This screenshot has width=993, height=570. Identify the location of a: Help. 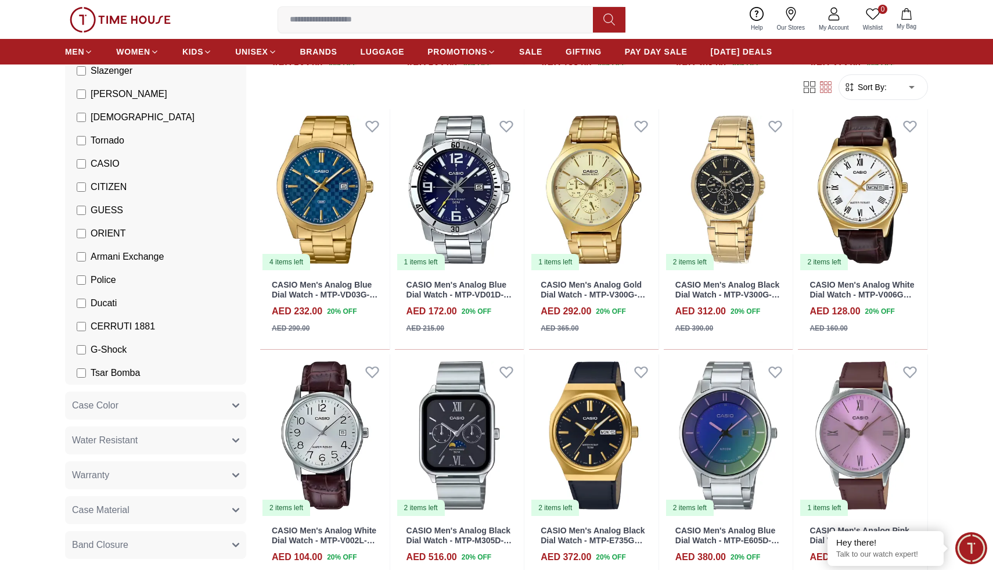
(757, 19).